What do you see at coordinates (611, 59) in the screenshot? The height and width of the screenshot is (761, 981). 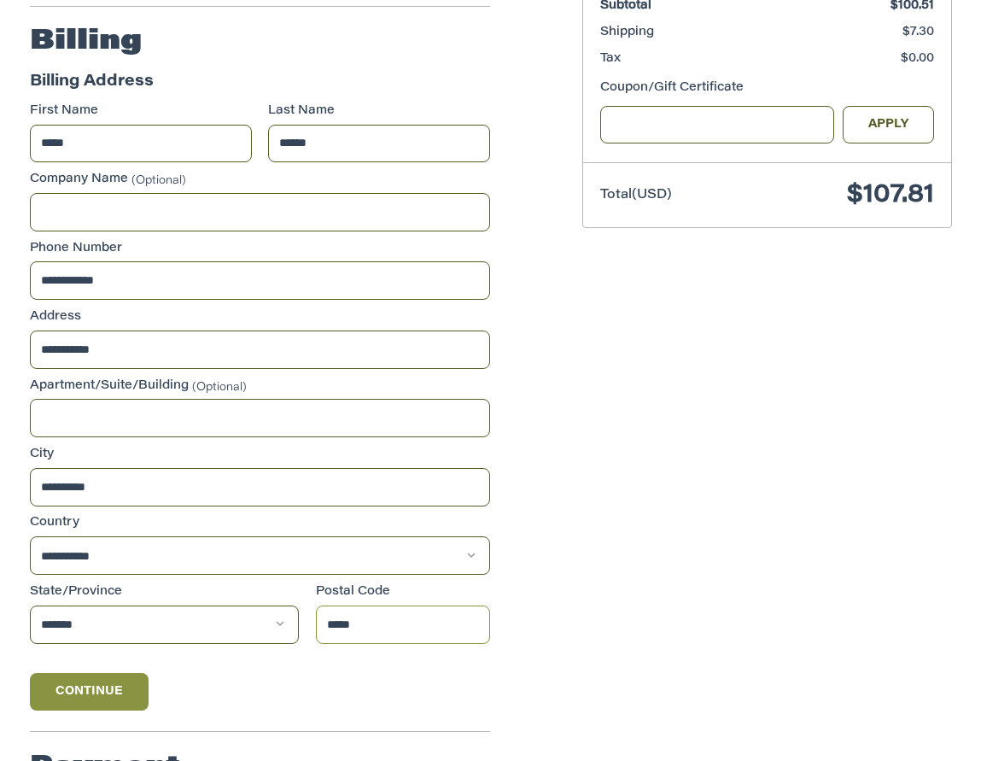 I see `span: Tax` at bounding box center [611, 59].